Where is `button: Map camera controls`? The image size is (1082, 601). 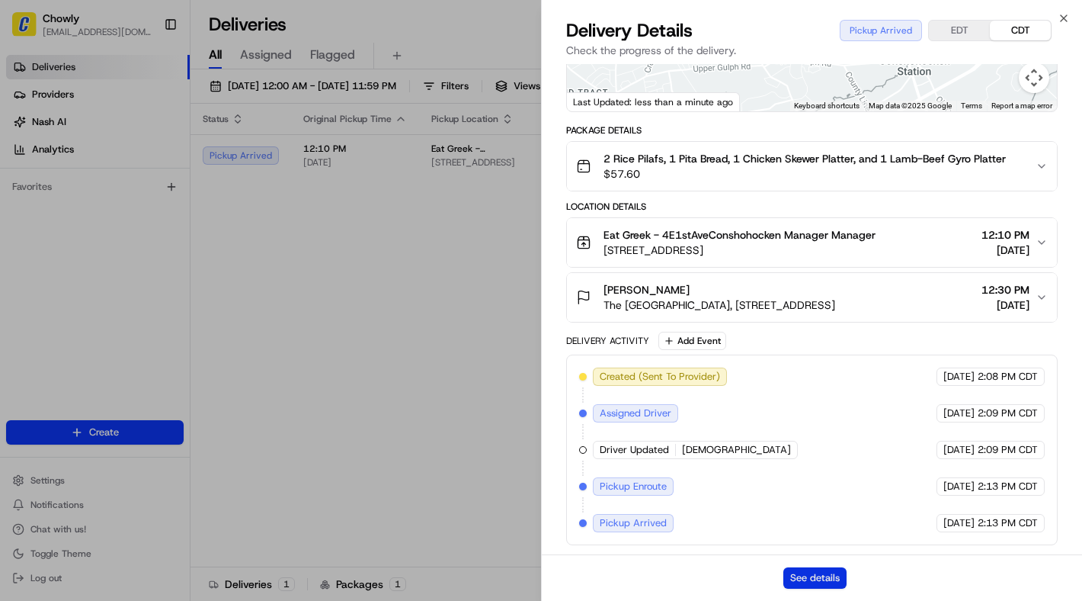 button: Map camera controls is located at coordinates (1034, 78).